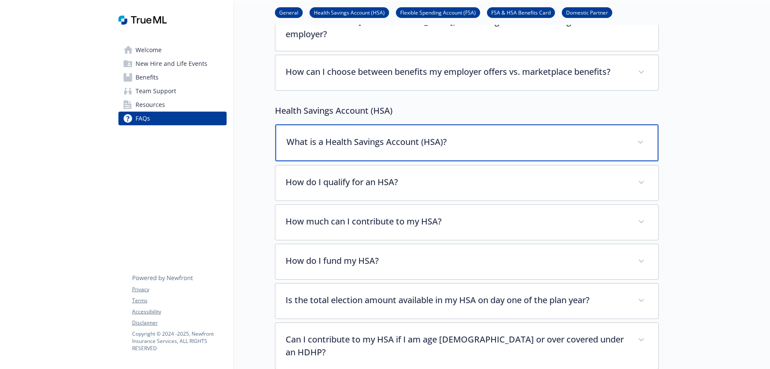  What do you see at coordinates (467, 262) in the screenshot?
I see `div: How do I fund my HSA?` at bounding box center [467, 262].